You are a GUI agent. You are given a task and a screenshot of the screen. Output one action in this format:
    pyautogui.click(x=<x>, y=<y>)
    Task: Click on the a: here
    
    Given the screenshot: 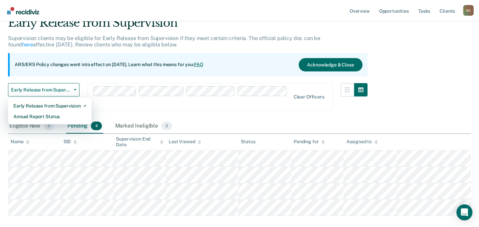 What is the action you would take?
    pyautogui.click(x=27, y=44)
    